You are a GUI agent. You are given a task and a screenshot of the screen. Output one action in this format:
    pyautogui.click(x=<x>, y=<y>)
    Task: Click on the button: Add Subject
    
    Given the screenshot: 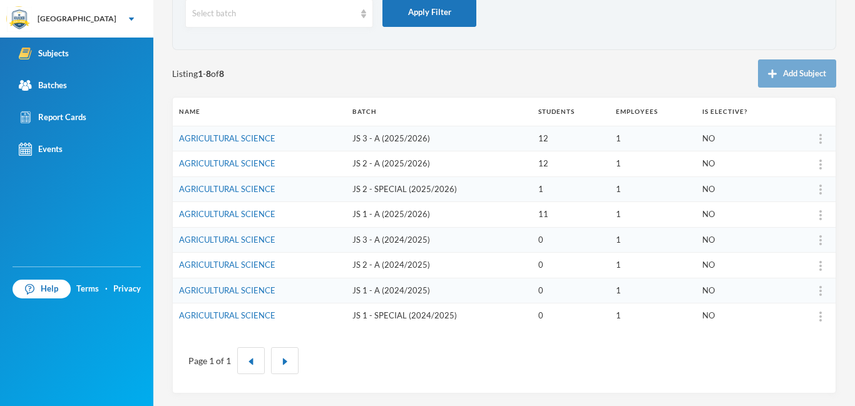 What is the action you would take?
    pyautogui.click(x=796, y=73)
    